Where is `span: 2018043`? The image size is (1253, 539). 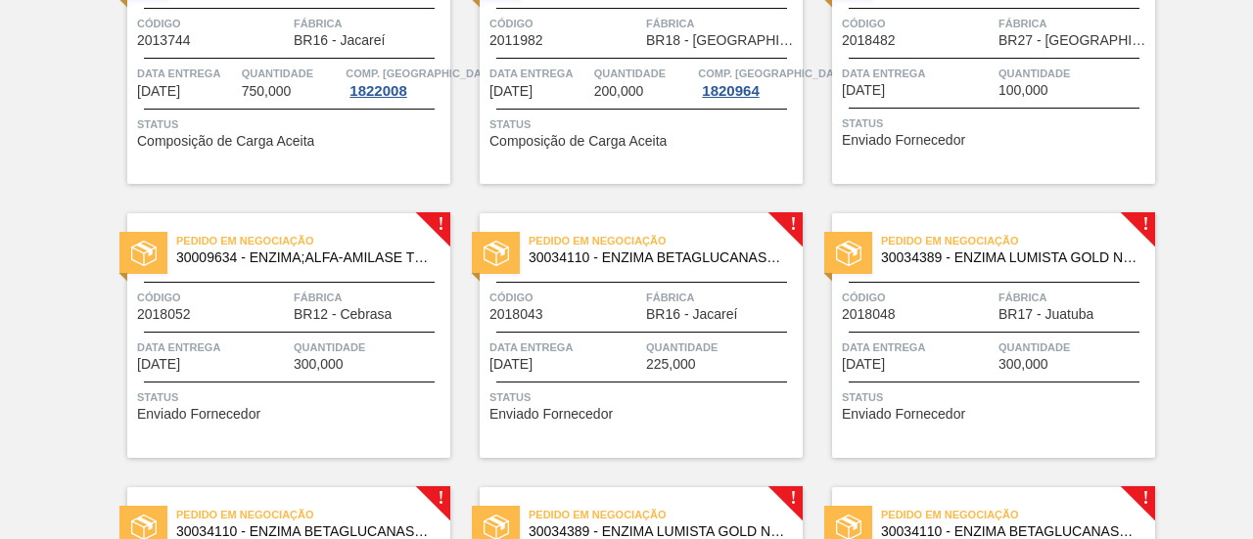 span: 2018043 is located at coordinates (516, 314).